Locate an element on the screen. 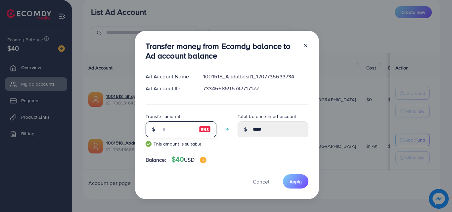  span: Balance: is located at coordinates (156, 160).